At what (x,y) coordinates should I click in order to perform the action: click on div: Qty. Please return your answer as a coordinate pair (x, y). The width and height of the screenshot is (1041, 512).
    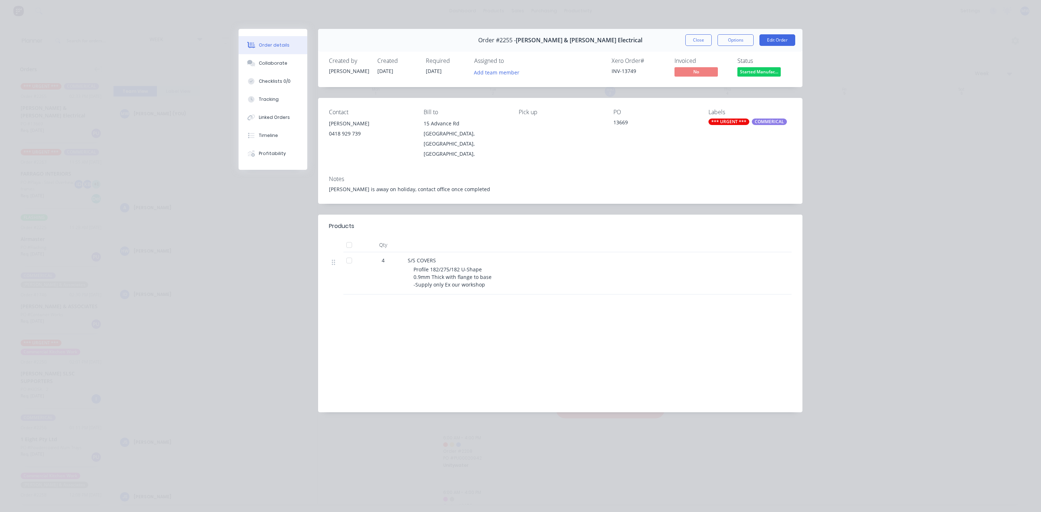
    Looking at the image, I should click on (383, 245).